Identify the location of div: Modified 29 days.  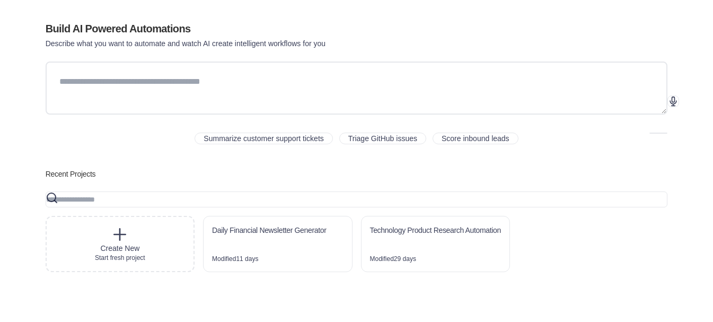
(393, 259).